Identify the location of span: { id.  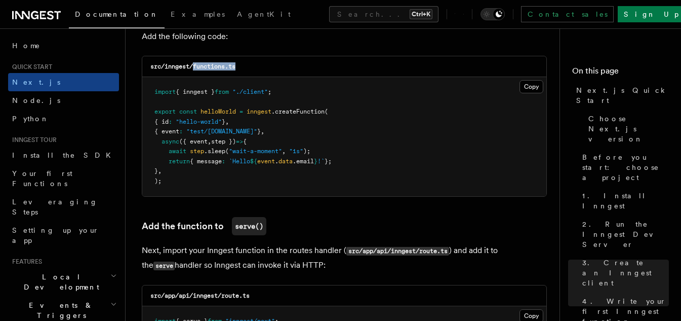
(162, 122).